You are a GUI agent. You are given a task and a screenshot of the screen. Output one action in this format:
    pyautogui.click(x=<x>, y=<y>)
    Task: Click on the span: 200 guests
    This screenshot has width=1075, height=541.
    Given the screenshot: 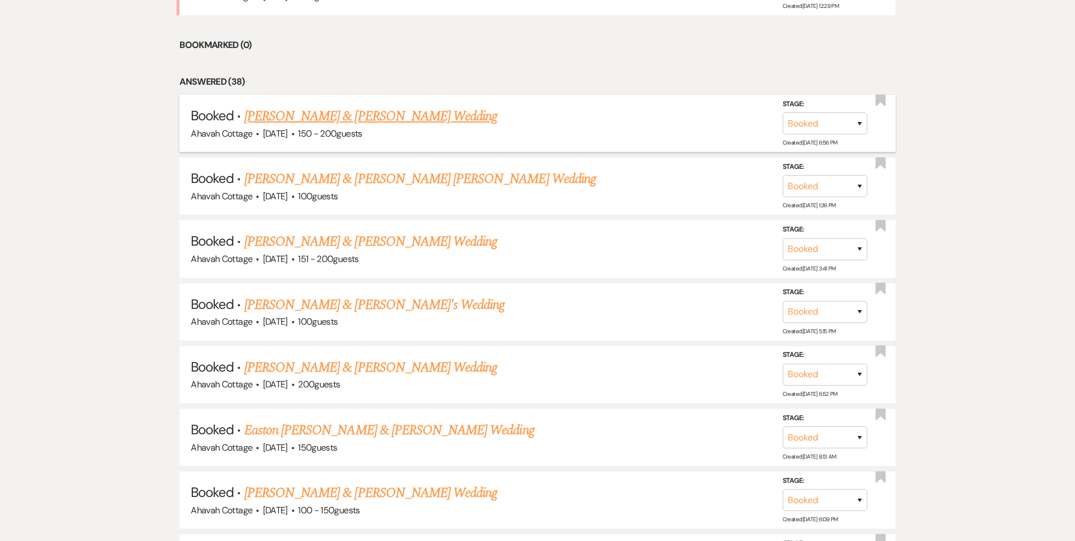 What is the action you would take?
    pyautogui.click(x=319, y=384)
    